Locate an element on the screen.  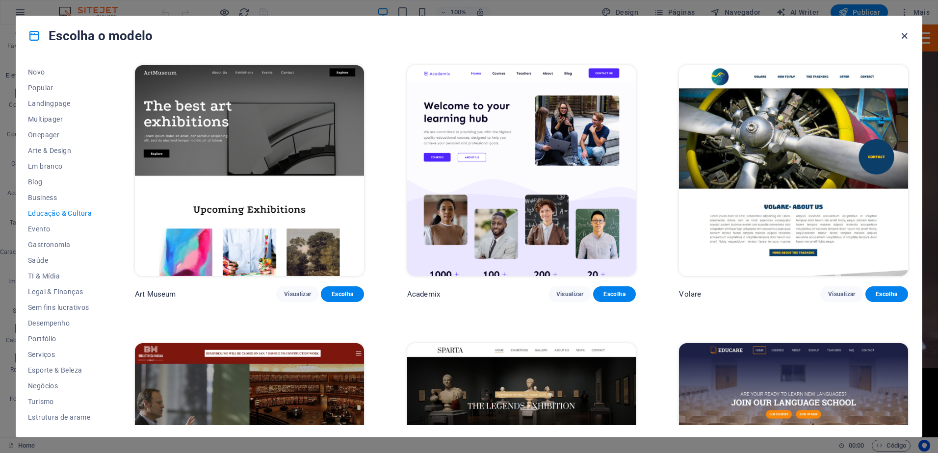
button: Portfólio is located at coordinates (60, 339).